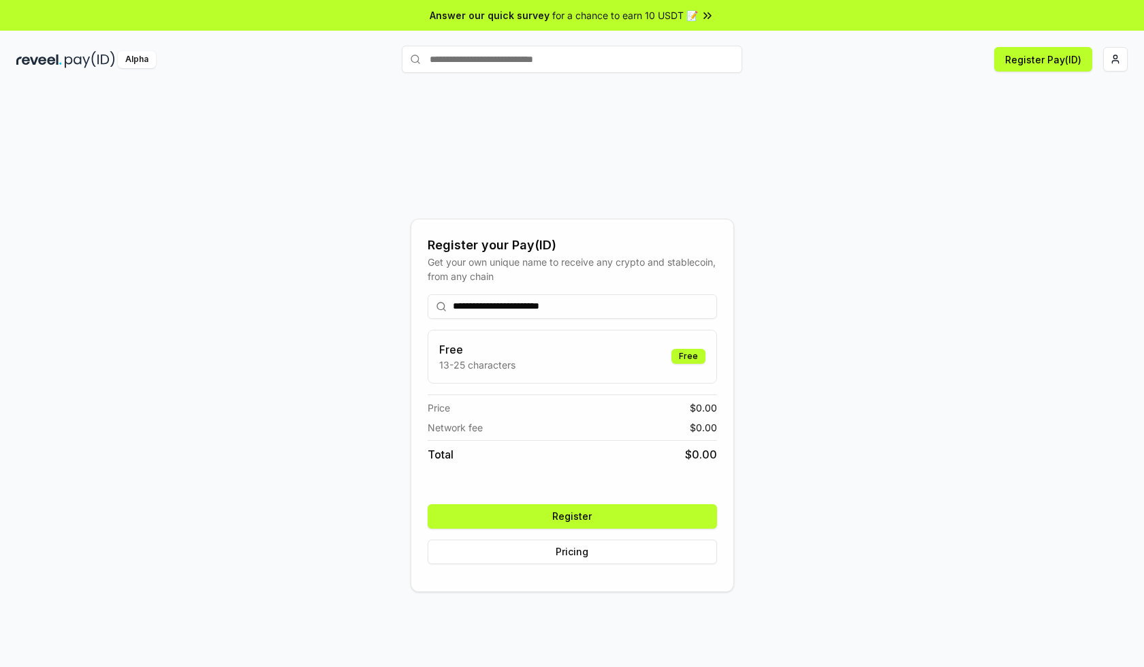  Describe the element at coordinates (572, 269) in the screenshot. I see `div: Get your own unique name to receive any crypto and stablecoin, from any chain` at that location.